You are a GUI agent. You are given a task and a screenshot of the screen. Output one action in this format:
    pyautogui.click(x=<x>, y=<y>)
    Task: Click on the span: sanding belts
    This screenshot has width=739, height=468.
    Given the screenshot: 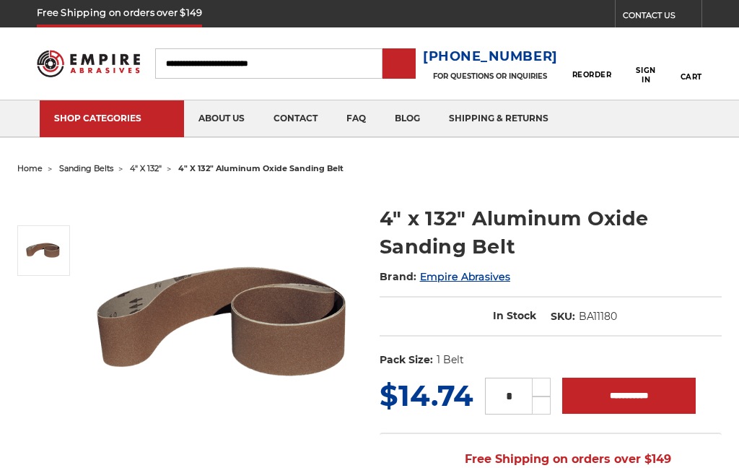 What is the action you would take?
    pyautogui.click(x=86, y=168)
    